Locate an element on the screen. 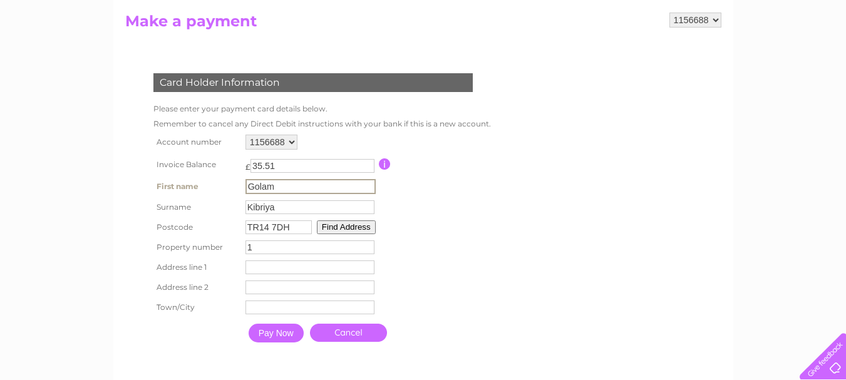  th: First name is located at coordinates (196, 187).